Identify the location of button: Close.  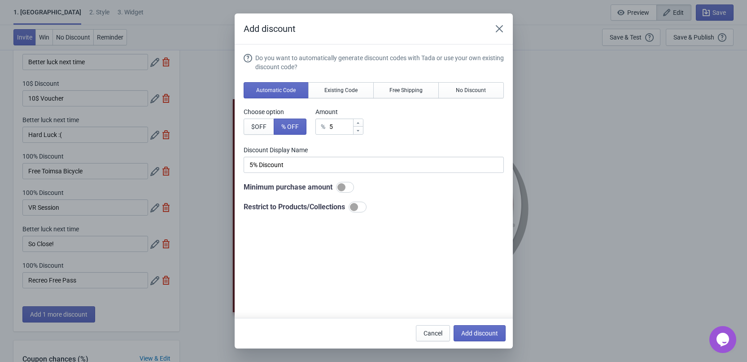
(500, 29).